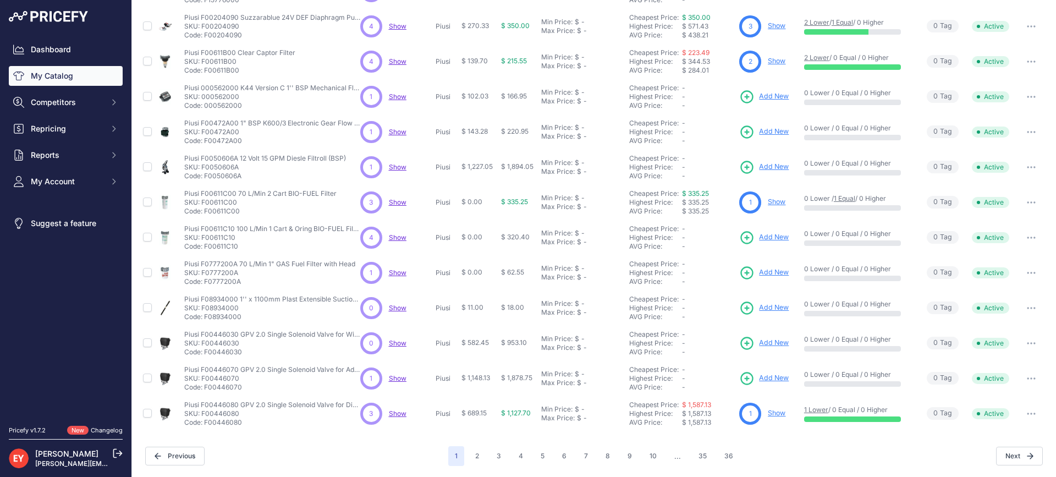 Image resolution: width=1056 pixels, height=477 pixels. What do you see at coordinates (515, 25) in the screenshot?
I see `span: $ 350.00` at bounding box center [515, 25].